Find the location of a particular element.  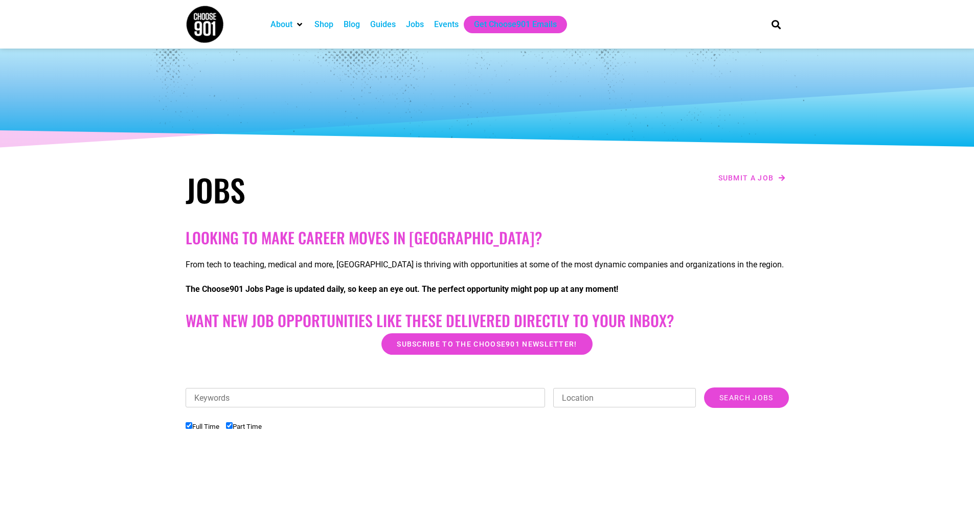

h2: Want New Job Opportunities like these Delivered Directly to your Inbox? is located at coordinates (487, 321).